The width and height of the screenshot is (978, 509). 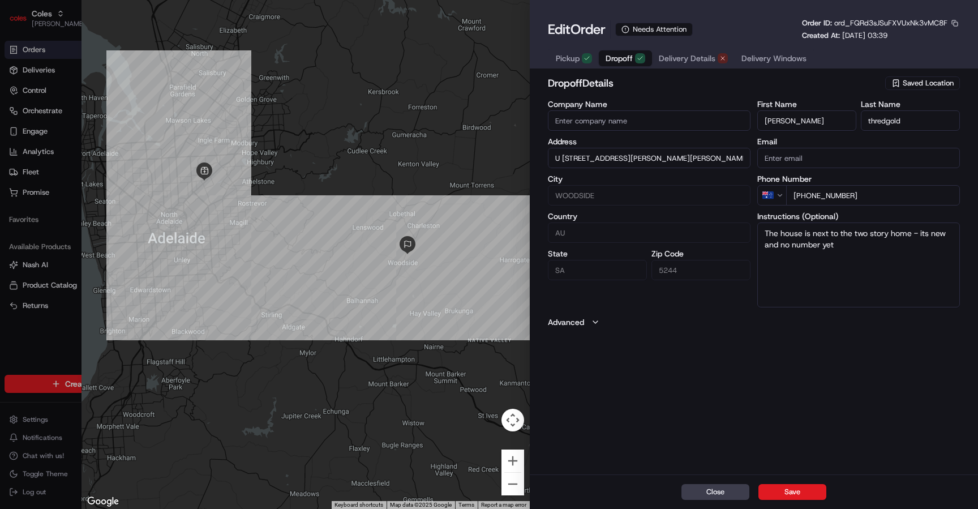 What do you see at coordinates (807, 121) in the screenshot?
I see `input: Enter first name` at bounding box center [807, 121].